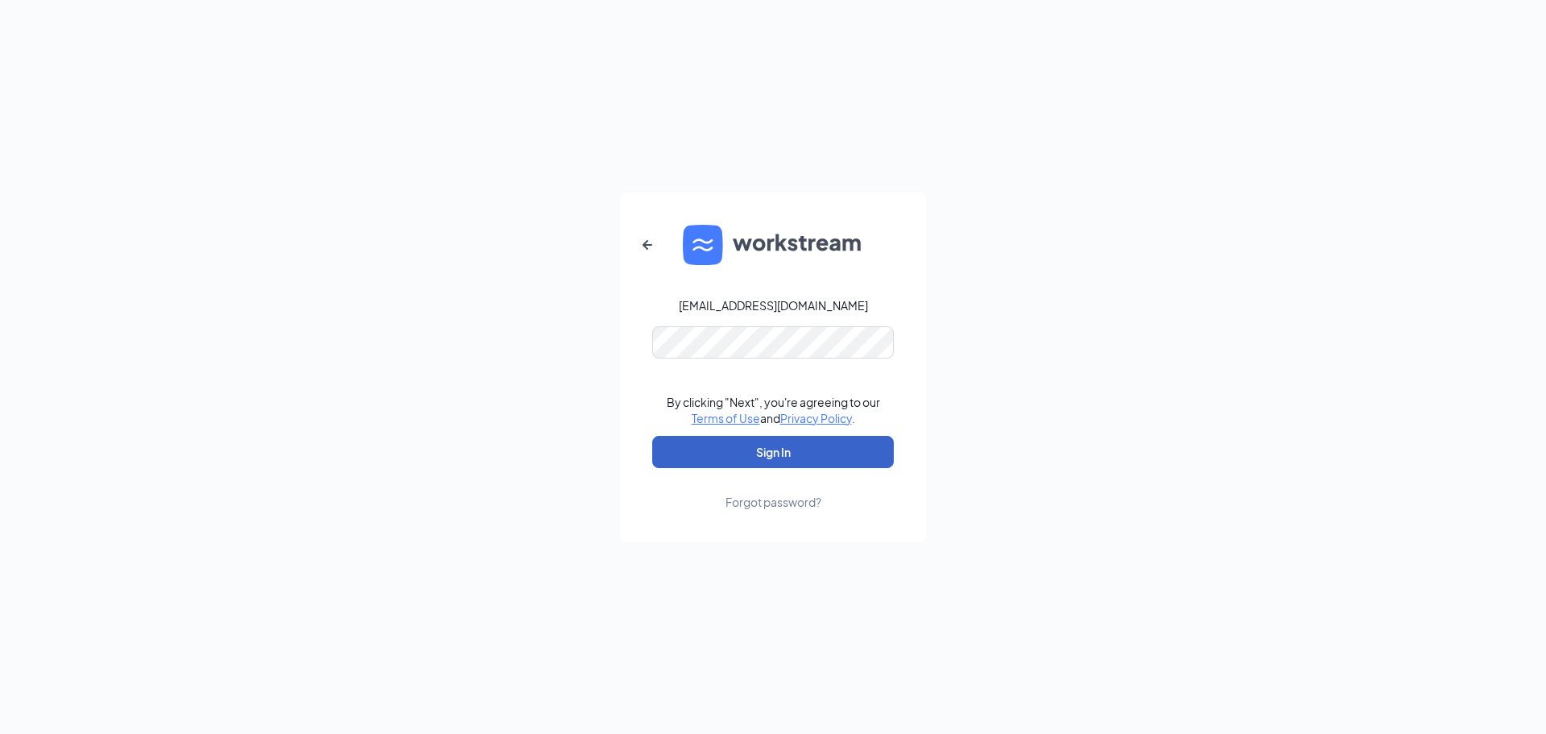 The width and height of the screenshot is (1546, 734). Describe the element at coordinates (647, 245) in the screenshot. I see `svg: ArrowLeftNew` at that location.